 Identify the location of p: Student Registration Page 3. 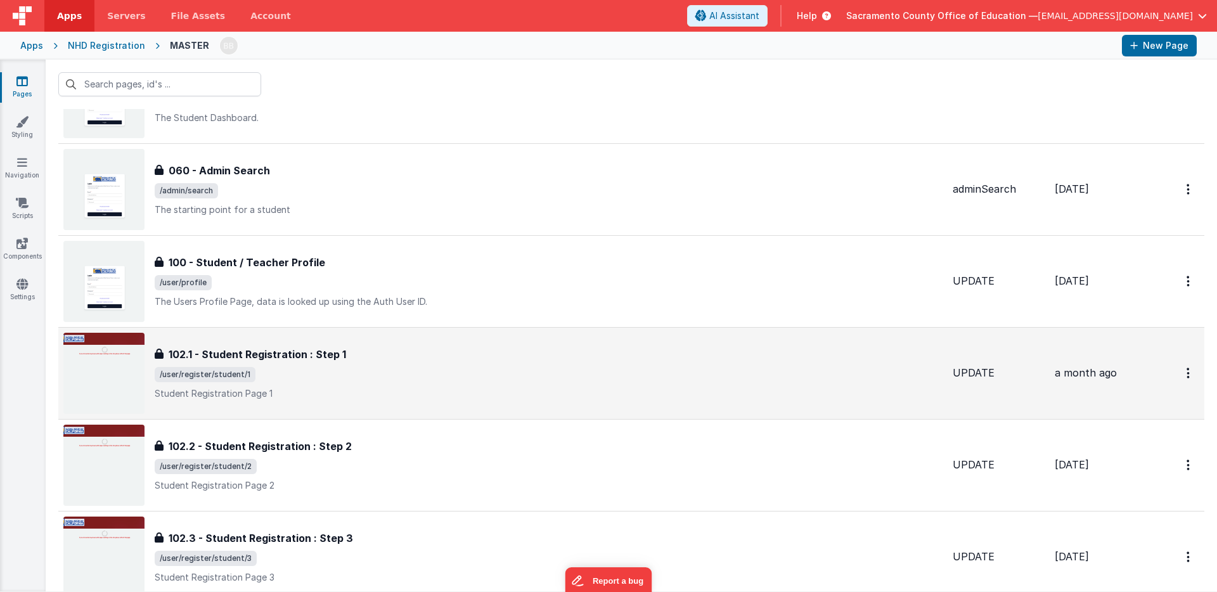
(548, 577).